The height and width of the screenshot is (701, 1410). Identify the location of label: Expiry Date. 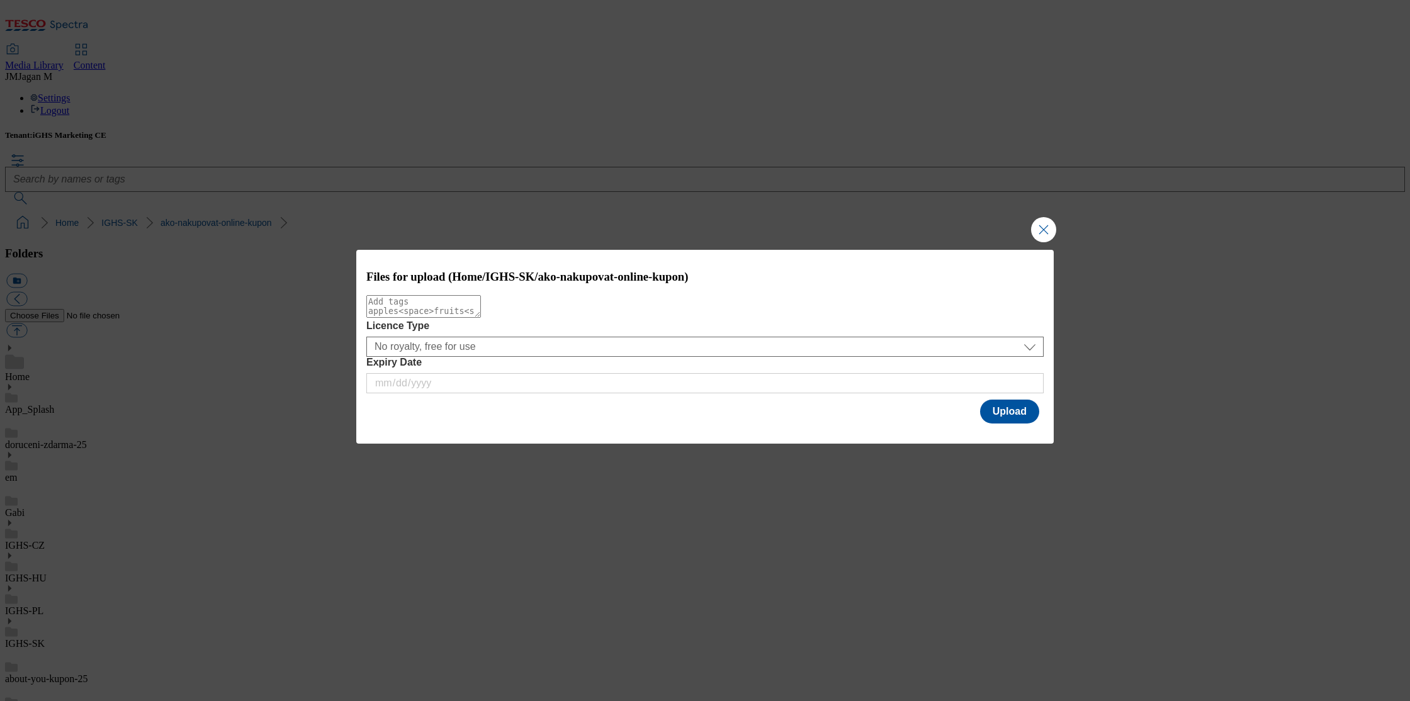
(705, 363).